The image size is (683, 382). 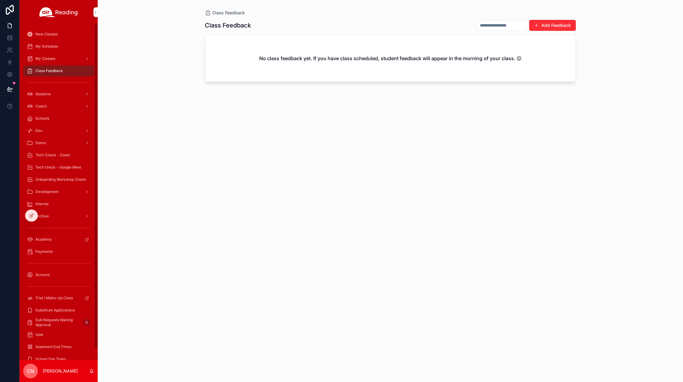 I want to click on a: Schools, so click(x=59, y=119).